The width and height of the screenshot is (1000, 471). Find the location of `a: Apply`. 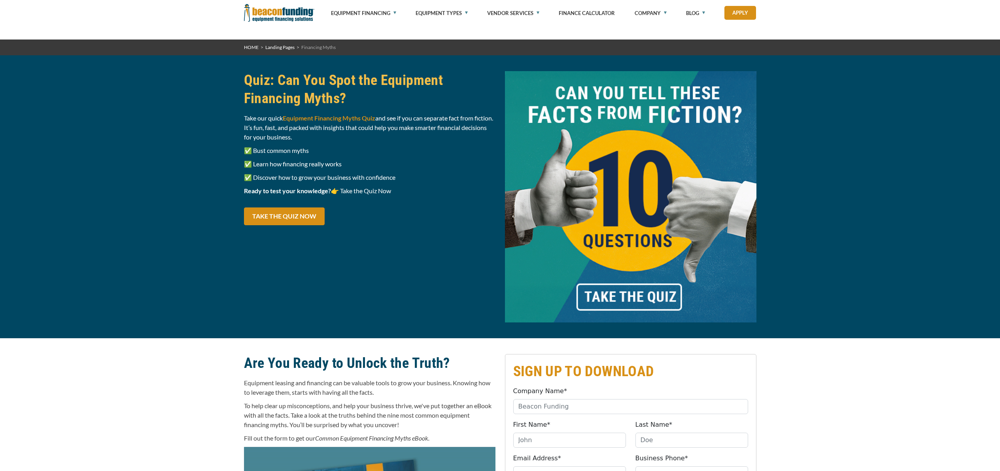

a: Apply is located at coordinates (740, 13).